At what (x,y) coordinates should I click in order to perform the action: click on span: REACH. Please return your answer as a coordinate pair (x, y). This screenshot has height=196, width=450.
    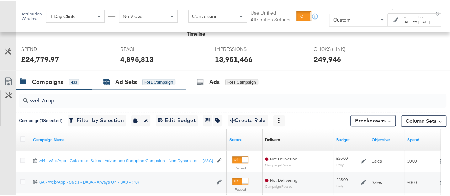
    Looking at the image, I should click on (147, 48).